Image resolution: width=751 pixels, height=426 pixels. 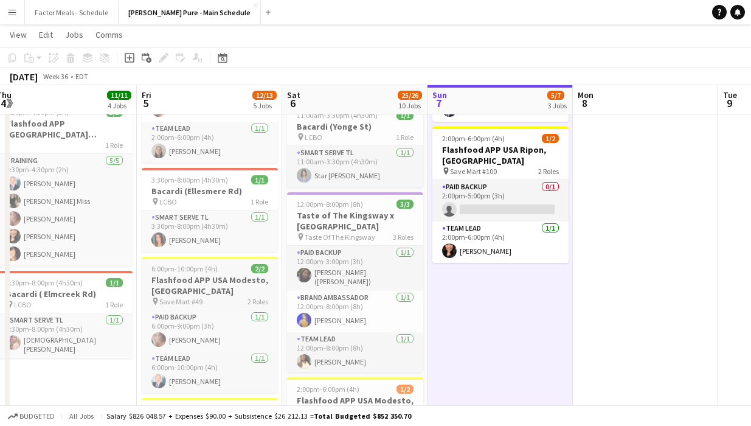 What do you see at coordinates (730, 95) in the screenshot?
I see `span: Tue` at bounding box center [730, 95].